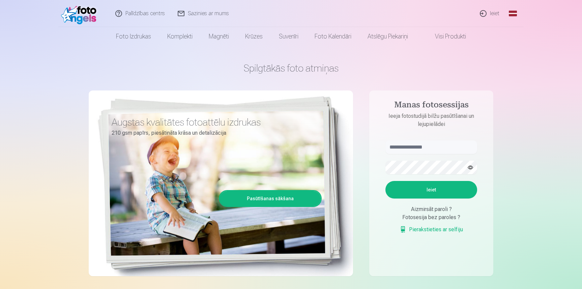  Describe the element at coordinates (270, 198) in the screenshot. I see `a: Pasūtīšanas sākšana` at that location.